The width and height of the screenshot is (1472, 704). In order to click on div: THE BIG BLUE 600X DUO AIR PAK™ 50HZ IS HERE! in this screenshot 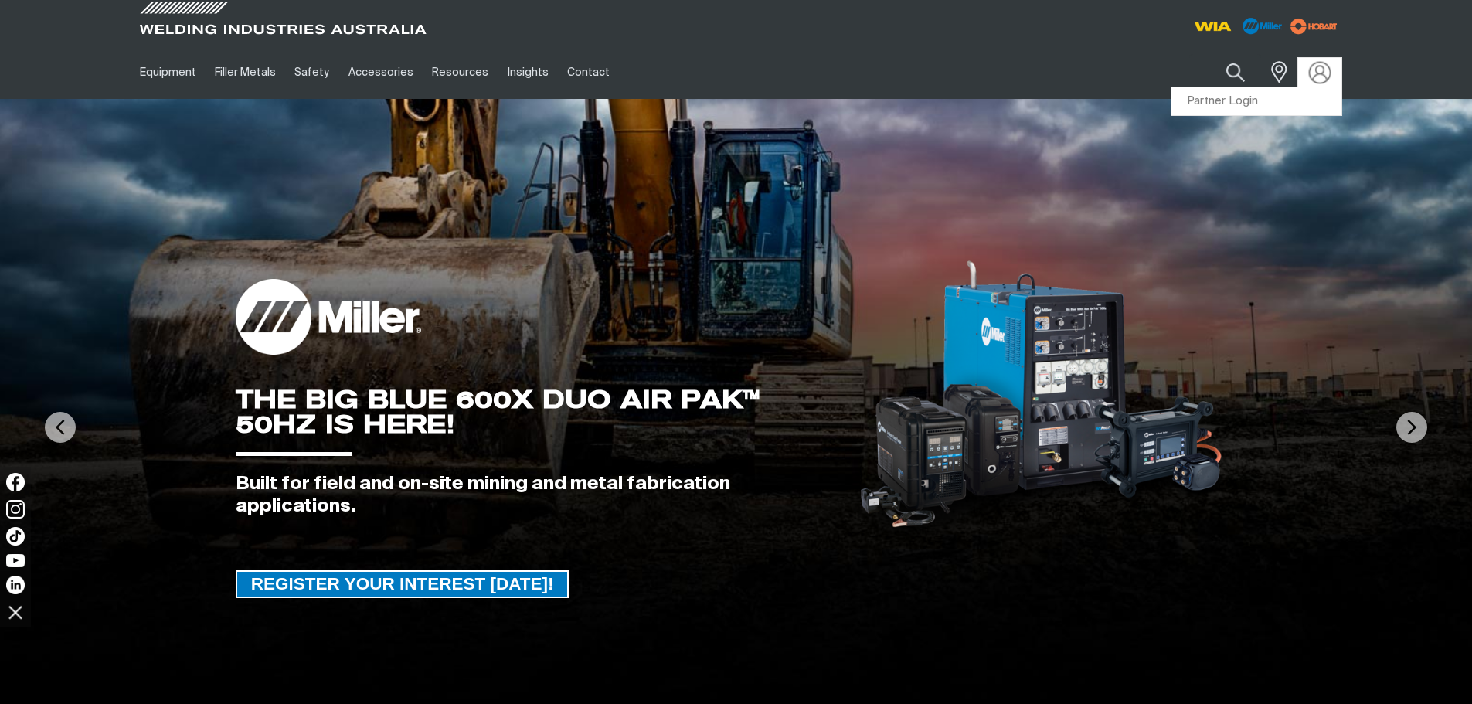, I will do `click(535, 412)`.